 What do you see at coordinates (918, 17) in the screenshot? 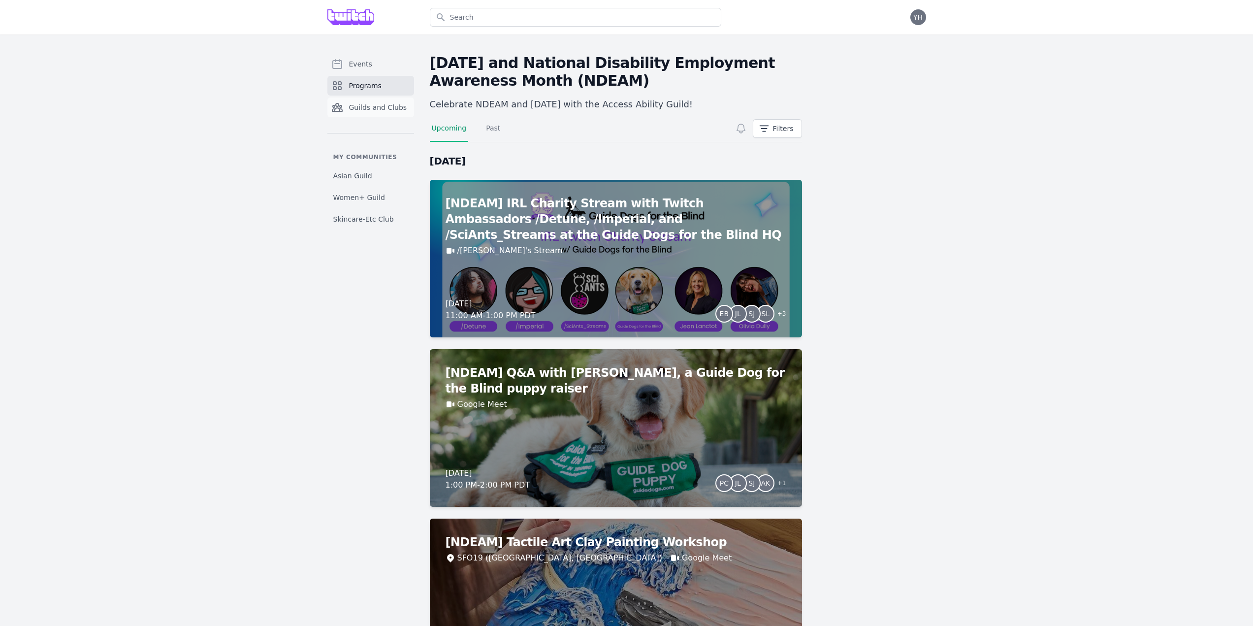
I see `span: YH` at bounding box center [918, 17].